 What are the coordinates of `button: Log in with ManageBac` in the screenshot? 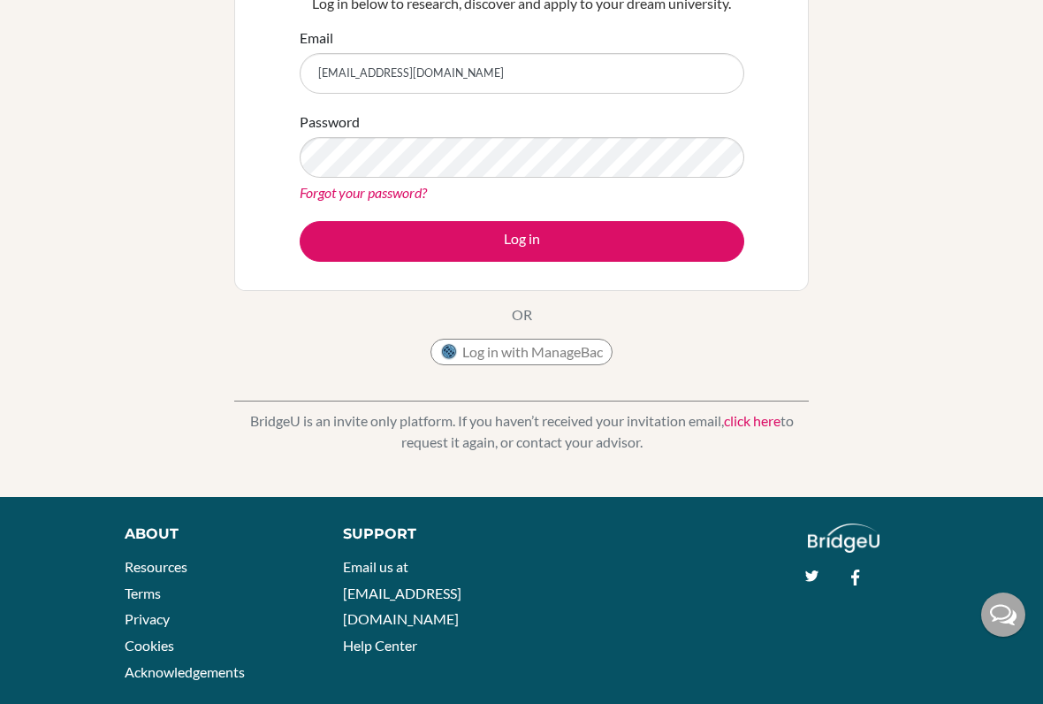 It's located at (521, 352).